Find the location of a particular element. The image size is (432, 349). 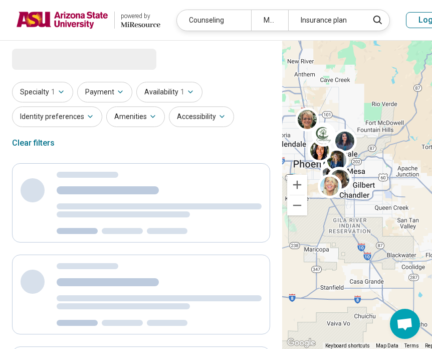

div: Clear filters is located at coordinates (33, 143).